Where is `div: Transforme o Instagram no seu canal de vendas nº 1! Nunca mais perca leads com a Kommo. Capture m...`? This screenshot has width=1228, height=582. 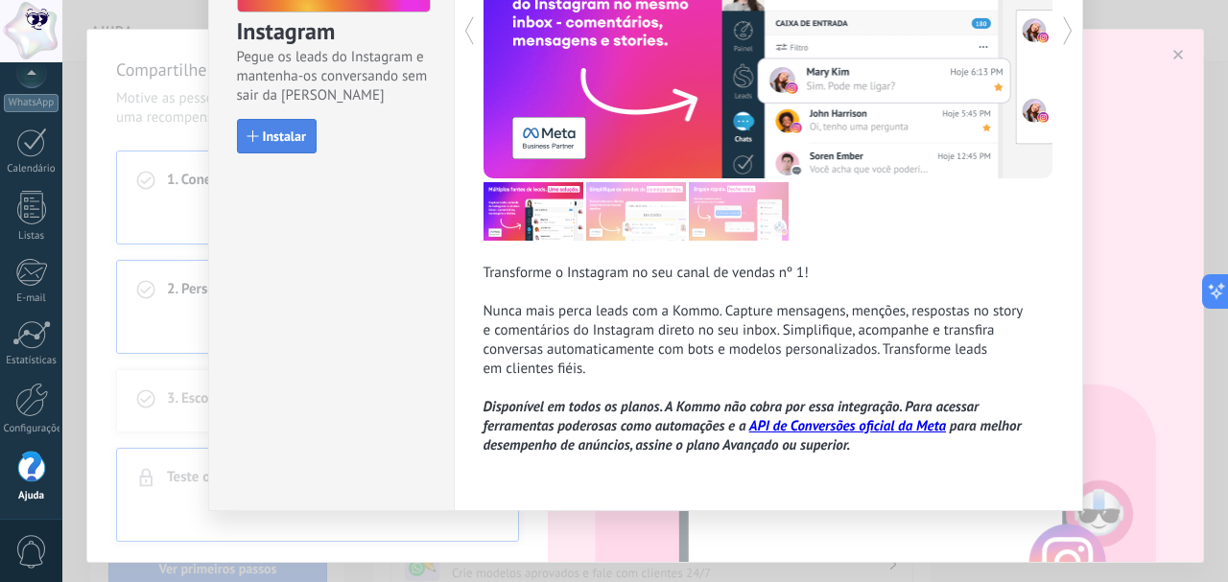
div: Transforme o Instagram no seu canal de vendas nº 1! Nunca mais perca leads com a Kommo. Capture m... is located at coordinates (768, 360).